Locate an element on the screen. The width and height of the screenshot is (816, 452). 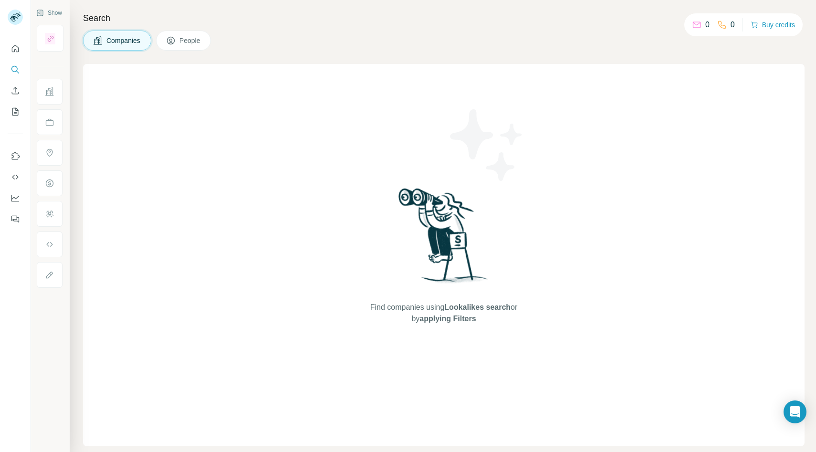
button: Dashboard is located at coordinates (15, 198).